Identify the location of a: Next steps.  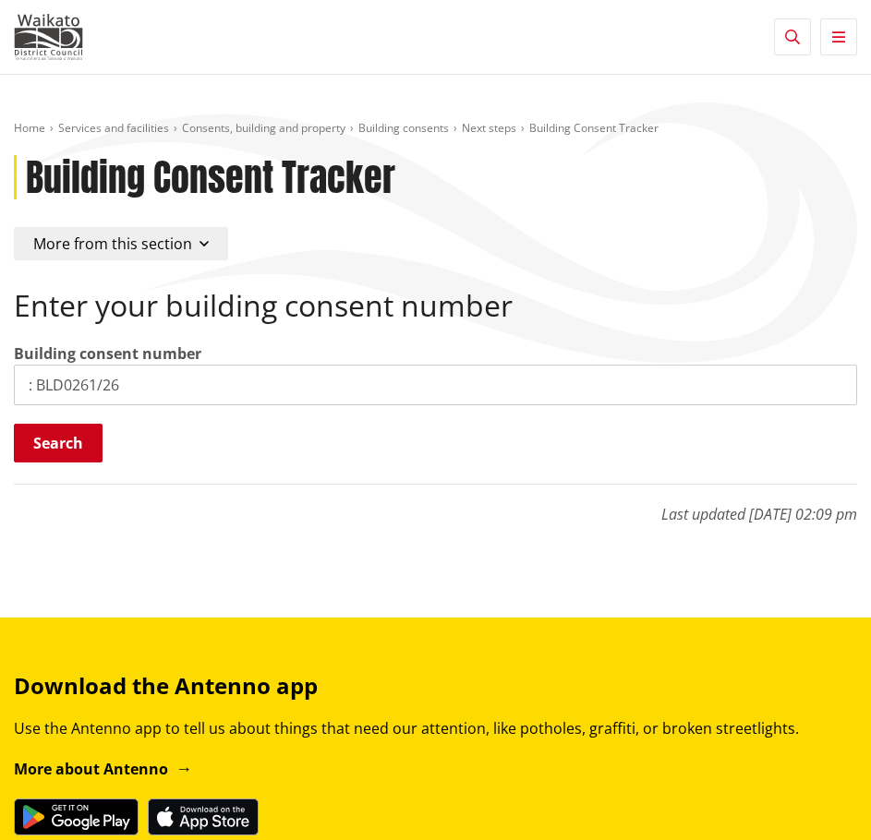
(488, 127).